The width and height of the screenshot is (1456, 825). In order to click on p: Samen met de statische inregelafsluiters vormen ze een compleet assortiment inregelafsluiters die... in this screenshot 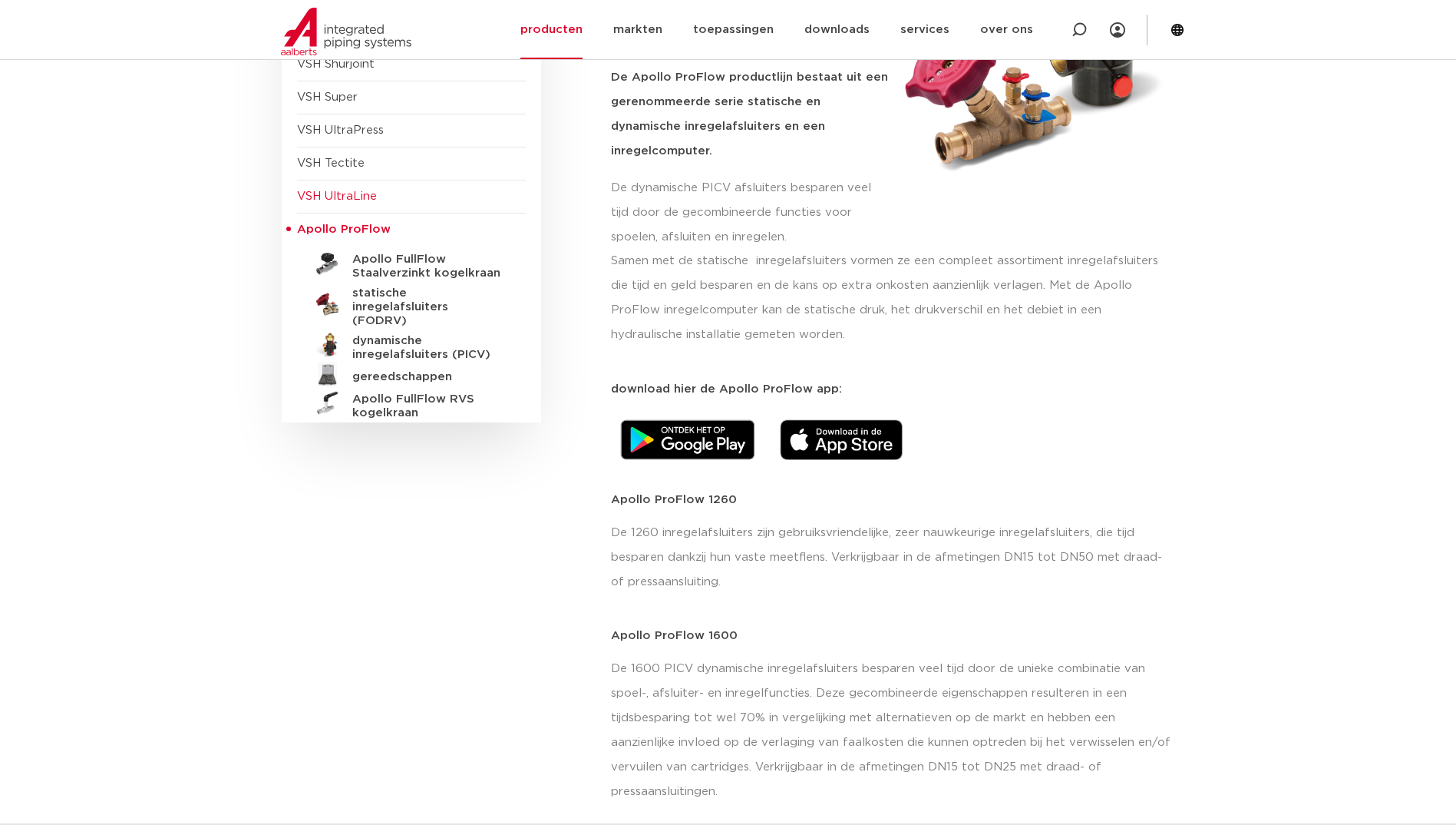, I will do `click(893, 298)`.